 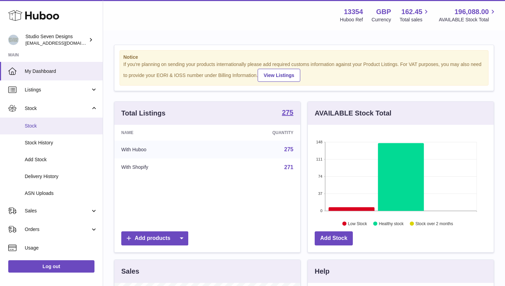 What do you see at coordinates (357, 223) in the screenshot?
I see `text: Low Stock` at bounding box center [357, 223].